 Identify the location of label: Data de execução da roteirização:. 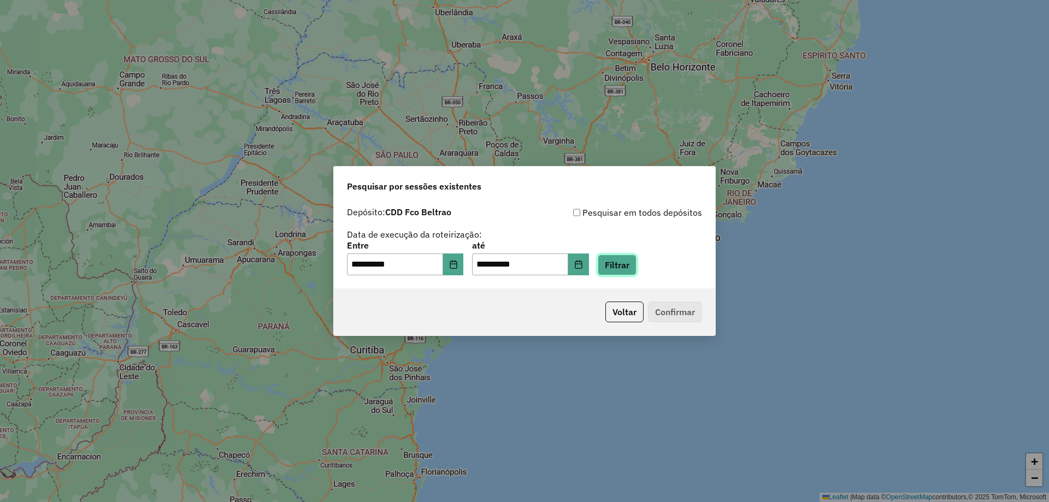
(414, 234).